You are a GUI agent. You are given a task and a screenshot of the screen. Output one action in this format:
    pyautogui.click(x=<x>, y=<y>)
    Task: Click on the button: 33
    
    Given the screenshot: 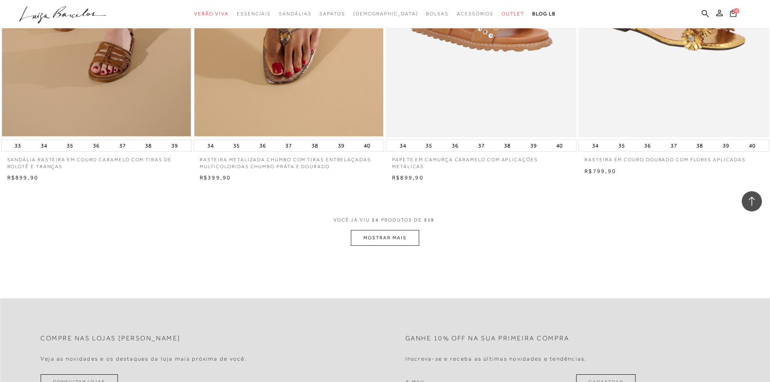 What is the action you would take?
    pyautogui.click(x=18, y=145)
    